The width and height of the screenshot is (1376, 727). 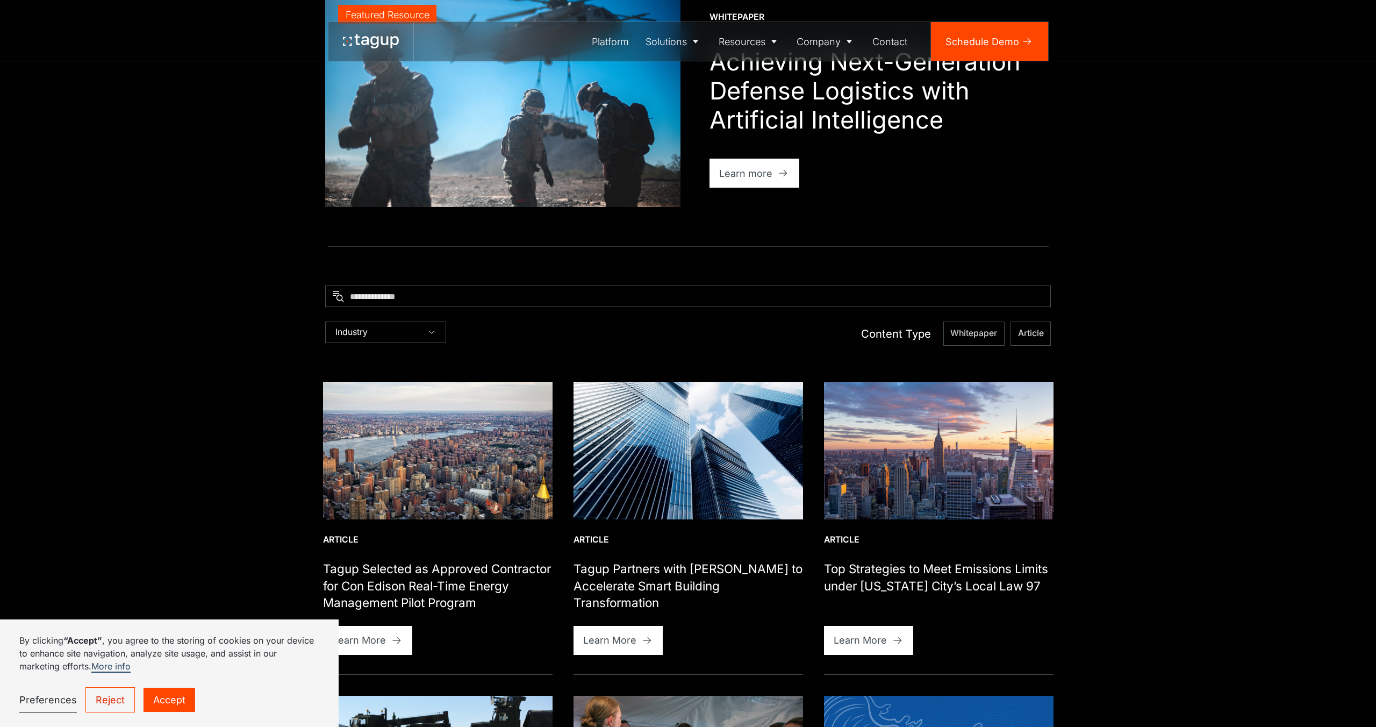 What do you see at coordinates (749, 41) in the screenshot?
I see `a: Resources` at bounding box center [749, 41].